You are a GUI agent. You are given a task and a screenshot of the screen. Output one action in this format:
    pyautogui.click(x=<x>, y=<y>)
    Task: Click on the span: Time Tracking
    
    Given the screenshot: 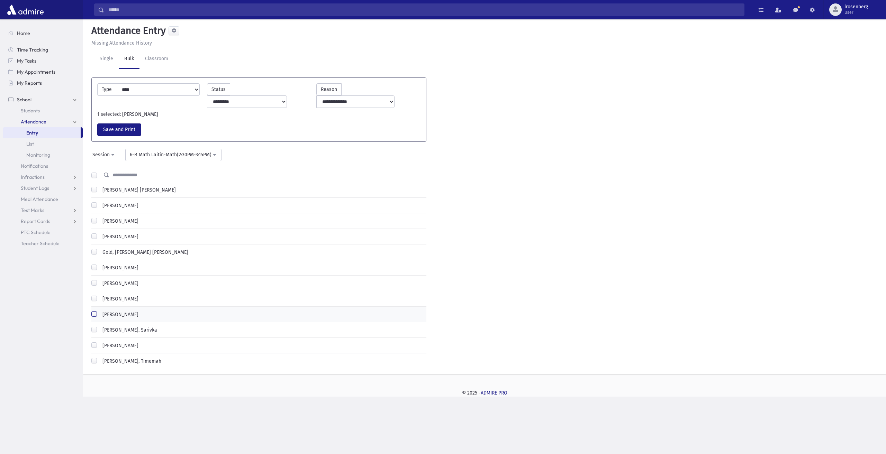 What is the action you would take?
    pyautogui.click(x=33, y=50)
    